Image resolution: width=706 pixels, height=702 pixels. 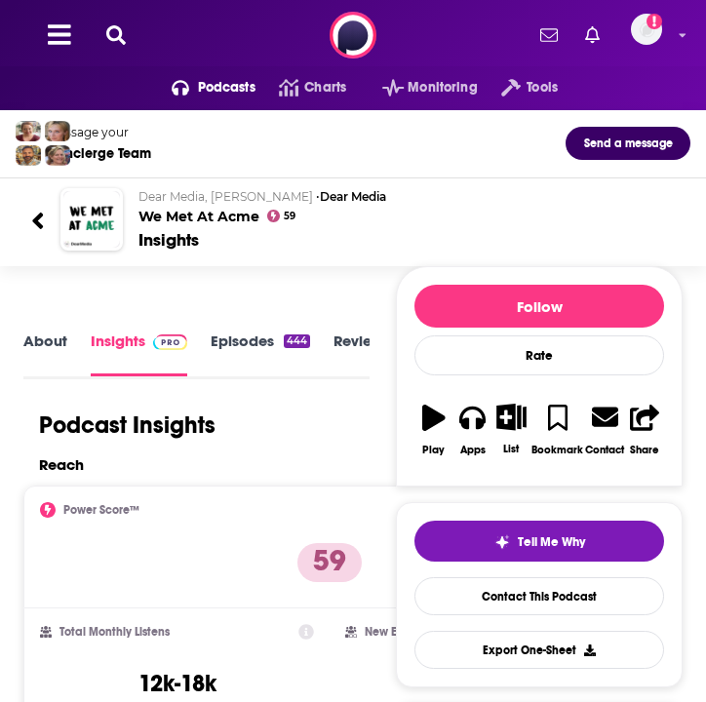 I want to click on span: Logged in as megcassidy, so click(x=646, y=29).